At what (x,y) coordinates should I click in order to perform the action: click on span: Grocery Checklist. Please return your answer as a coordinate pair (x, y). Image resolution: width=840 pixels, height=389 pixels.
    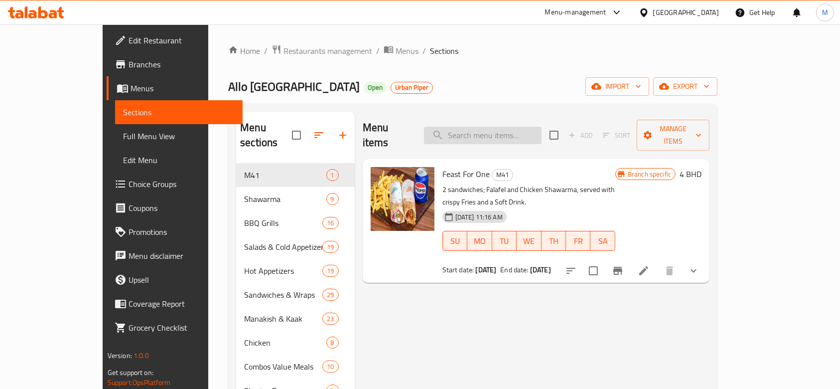
    Looking at the image, I should click on (182, 327).